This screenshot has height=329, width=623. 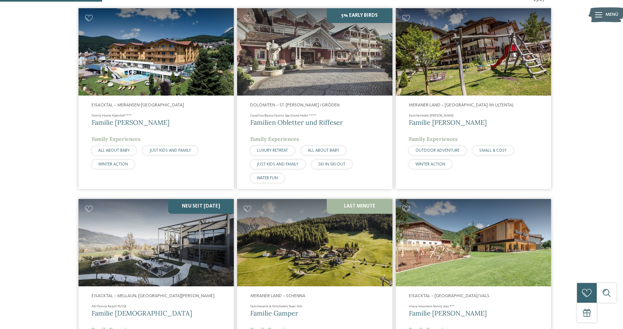 What do you see at coordinates (296, 122) in the screenshot?
I see `span: Familien Obletter und Riffeser` at bounding box center [296, 122].